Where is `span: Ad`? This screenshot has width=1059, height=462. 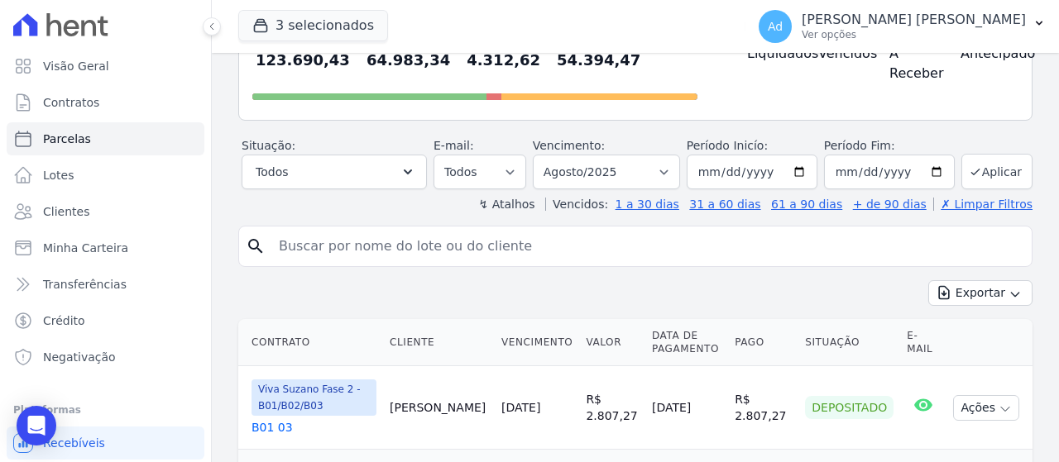
span: Ad is located at coordinates (775, 26).